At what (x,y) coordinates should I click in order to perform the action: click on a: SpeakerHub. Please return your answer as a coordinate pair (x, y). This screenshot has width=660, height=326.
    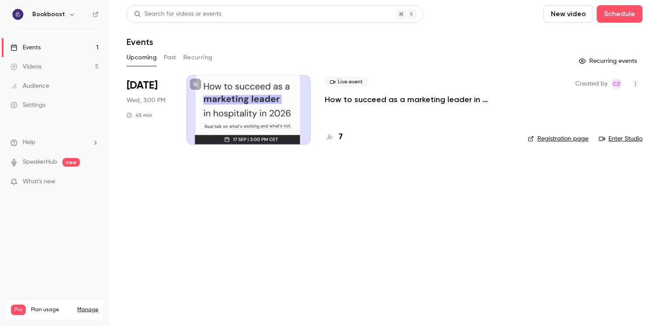
    Looking at the image, I should click on (40, 162).